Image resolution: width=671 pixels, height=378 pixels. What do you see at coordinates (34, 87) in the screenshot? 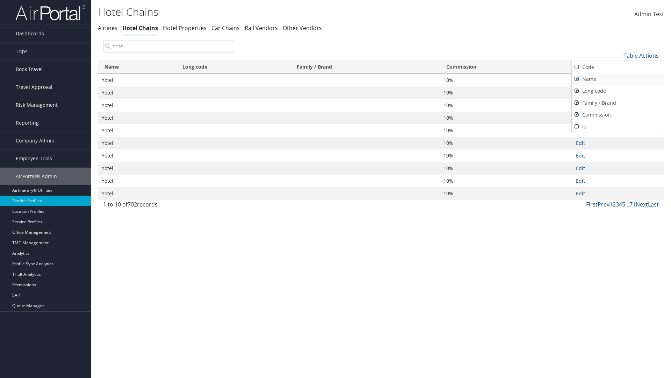
I see `span: Travel Approval` at bounding box center [34, 87].